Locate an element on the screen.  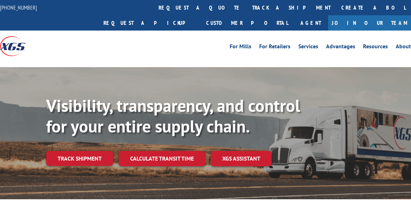
a: For Retailers is located at coordinates (275, 48).